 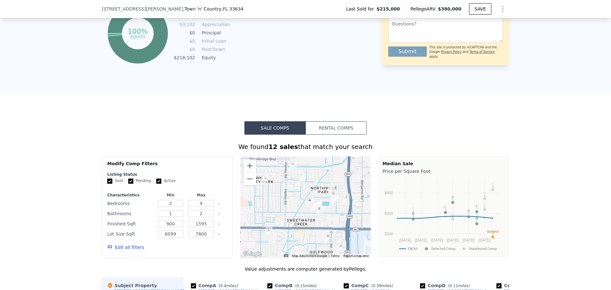 I want to click on div: Comp E, so click(x=522, y=285).